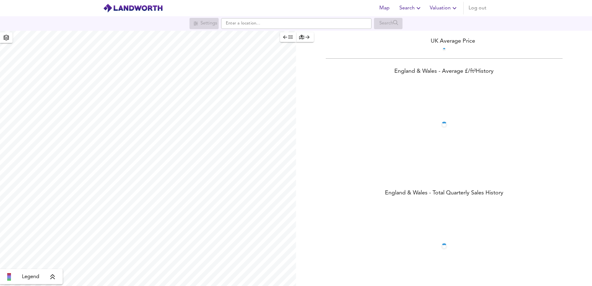 The image size is (592, 286). What do you see at coordinates (444, 8) in the screenshot?
I see `button: Valuation` at bounding box center [444, 8].